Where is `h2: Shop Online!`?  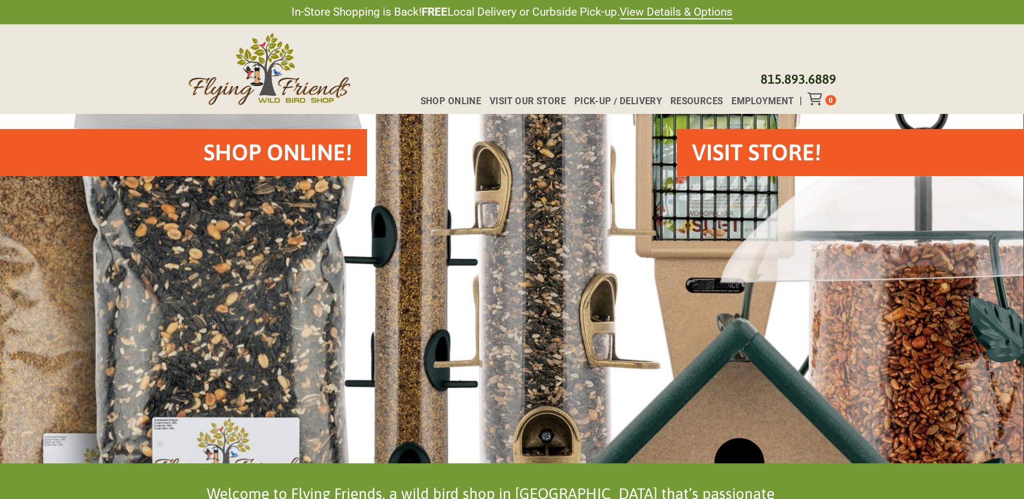
h2: Shop Online! is located at coordinates (278, 152).